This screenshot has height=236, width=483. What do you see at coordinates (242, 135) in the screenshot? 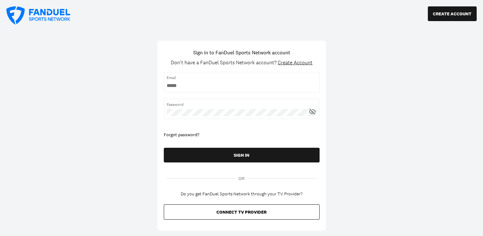
I see `div: Forgot password?` at bounding box center [242, 135].